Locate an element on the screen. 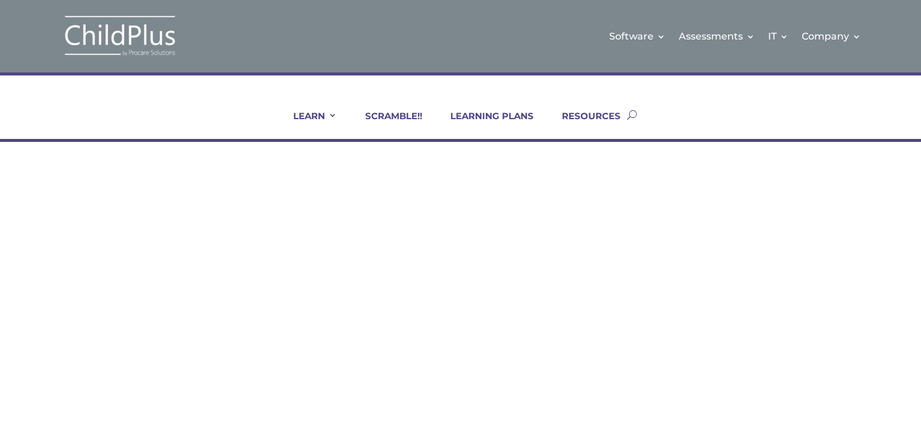 The image size is (921, 421). a: LEARN is located at coordinates (308, 125).